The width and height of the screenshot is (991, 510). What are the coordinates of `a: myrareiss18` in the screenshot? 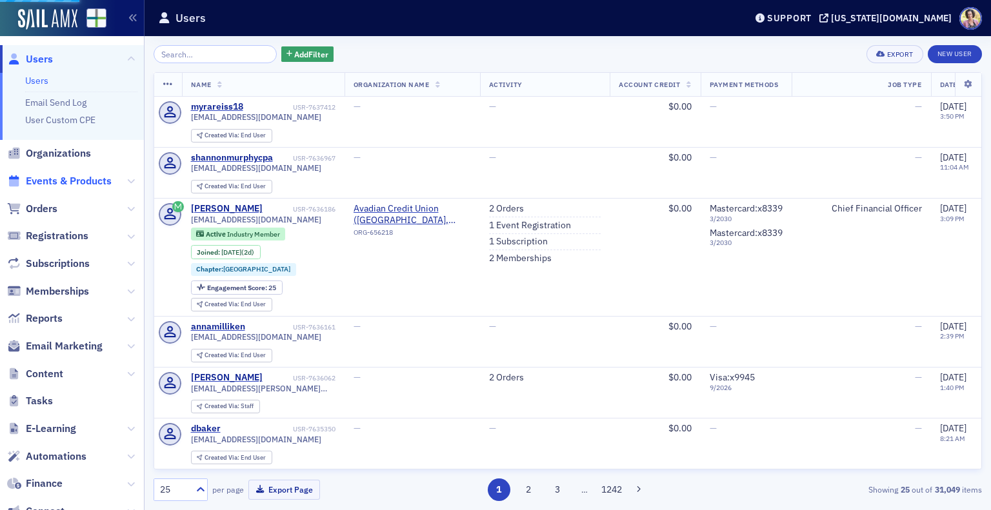 It's located at (217, 107).